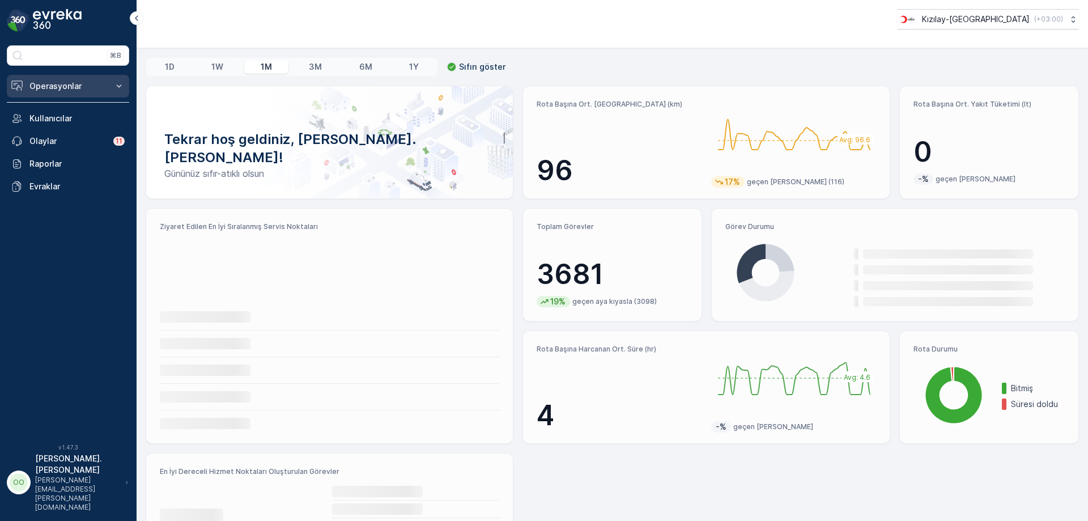  I want to click on p: 17%, so click(732, 182).